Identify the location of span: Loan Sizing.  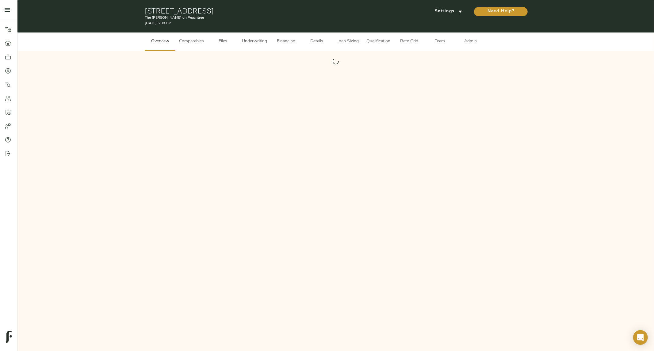
(347, 41).